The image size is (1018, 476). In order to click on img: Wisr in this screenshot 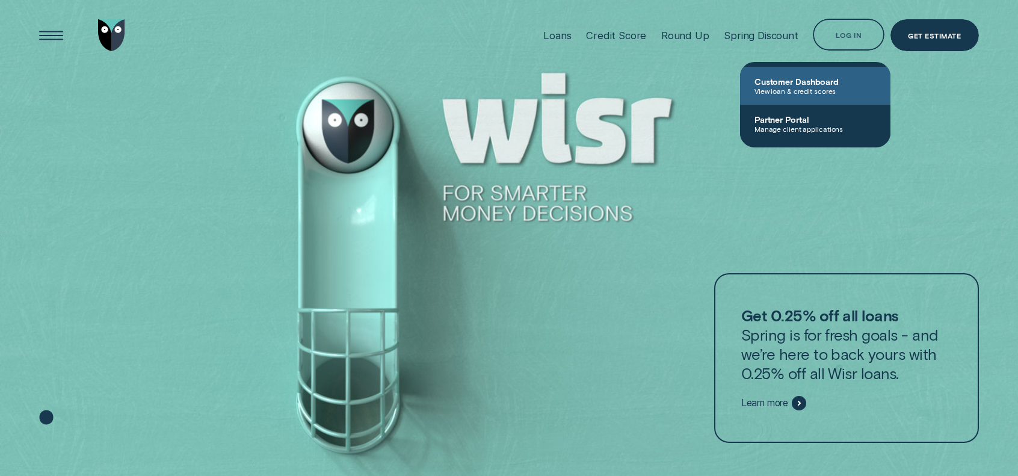, I will do `click(111, 35)`.